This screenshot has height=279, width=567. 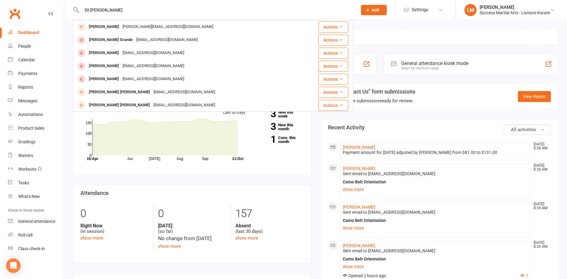 I want to click on a: Clubworx, so click(x=15, y=14).